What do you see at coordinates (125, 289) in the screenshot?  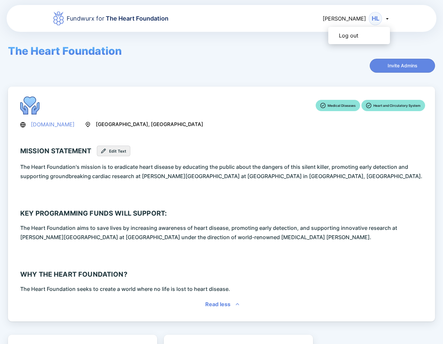 I see `div: The Heart Foundation seeks to create a world where no life is lost to heart disease.` at bounding box center [125, 289].